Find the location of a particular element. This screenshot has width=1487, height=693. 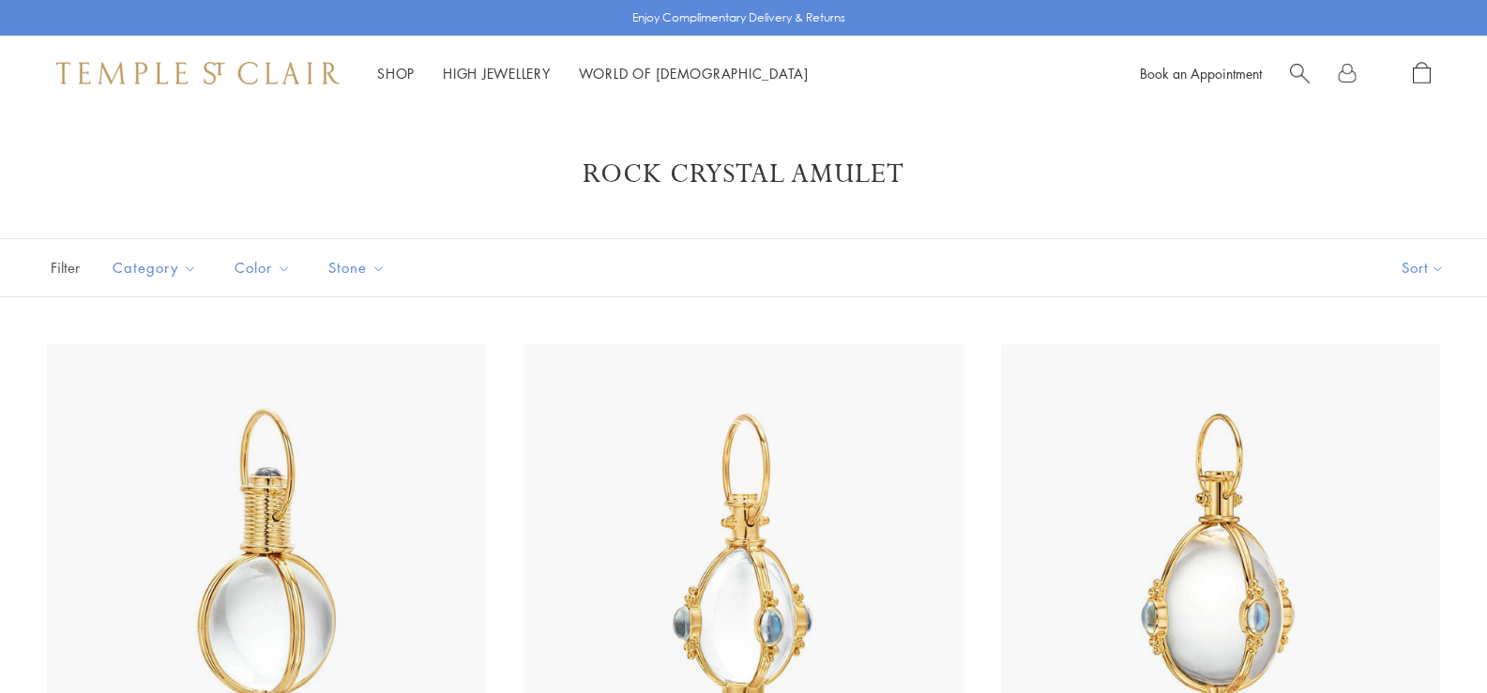

nav: Main navigation is located at coordinates (593, 73).